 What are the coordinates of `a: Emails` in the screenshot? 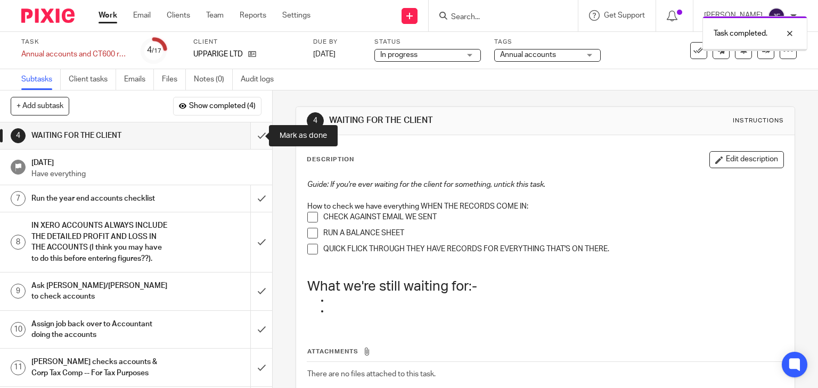 It's located at (139, 79).